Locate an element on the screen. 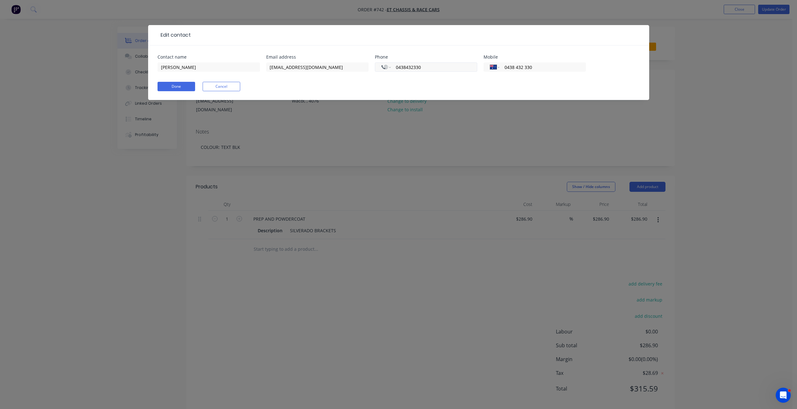 Image resolution: width=797 pixels, height=409 pixels. div: Phone is located at coordinates (426, 57).